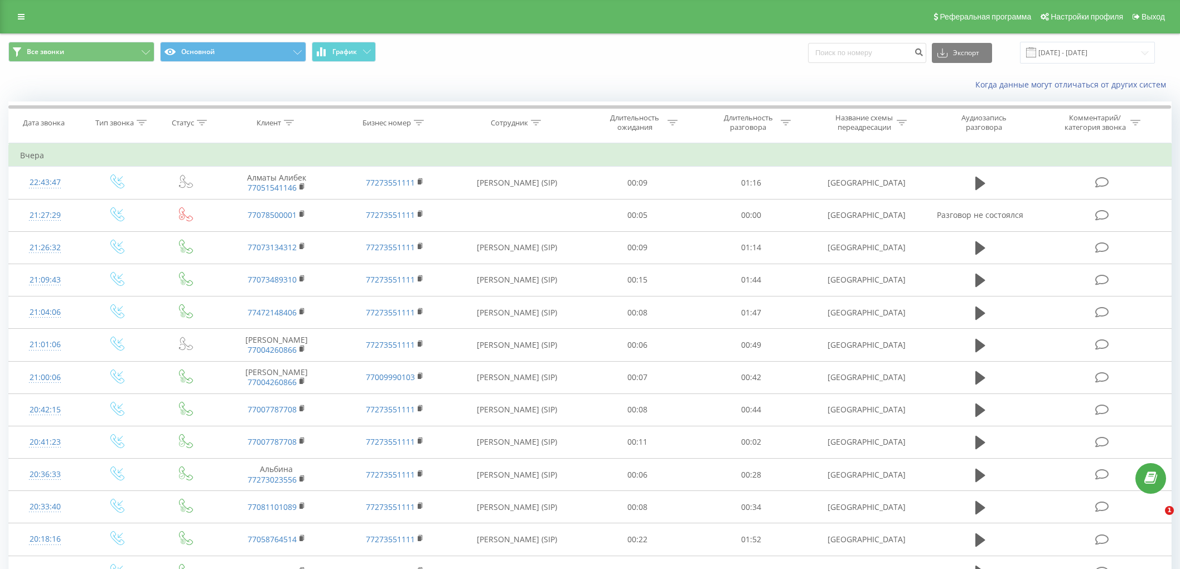  What do you see at coordinates (986, 17) in the screenshot?
I see `span: Реферальная программа` at bounding box center [986, 17].